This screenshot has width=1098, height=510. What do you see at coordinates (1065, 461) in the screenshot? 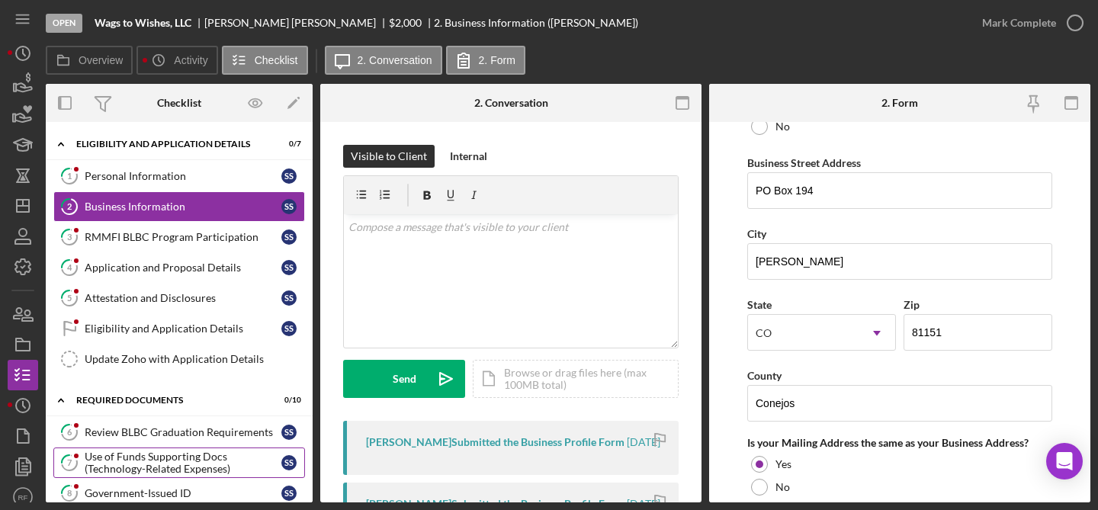
I see `div: Open Intercom Messenger` at bounding box center [1065, 461].